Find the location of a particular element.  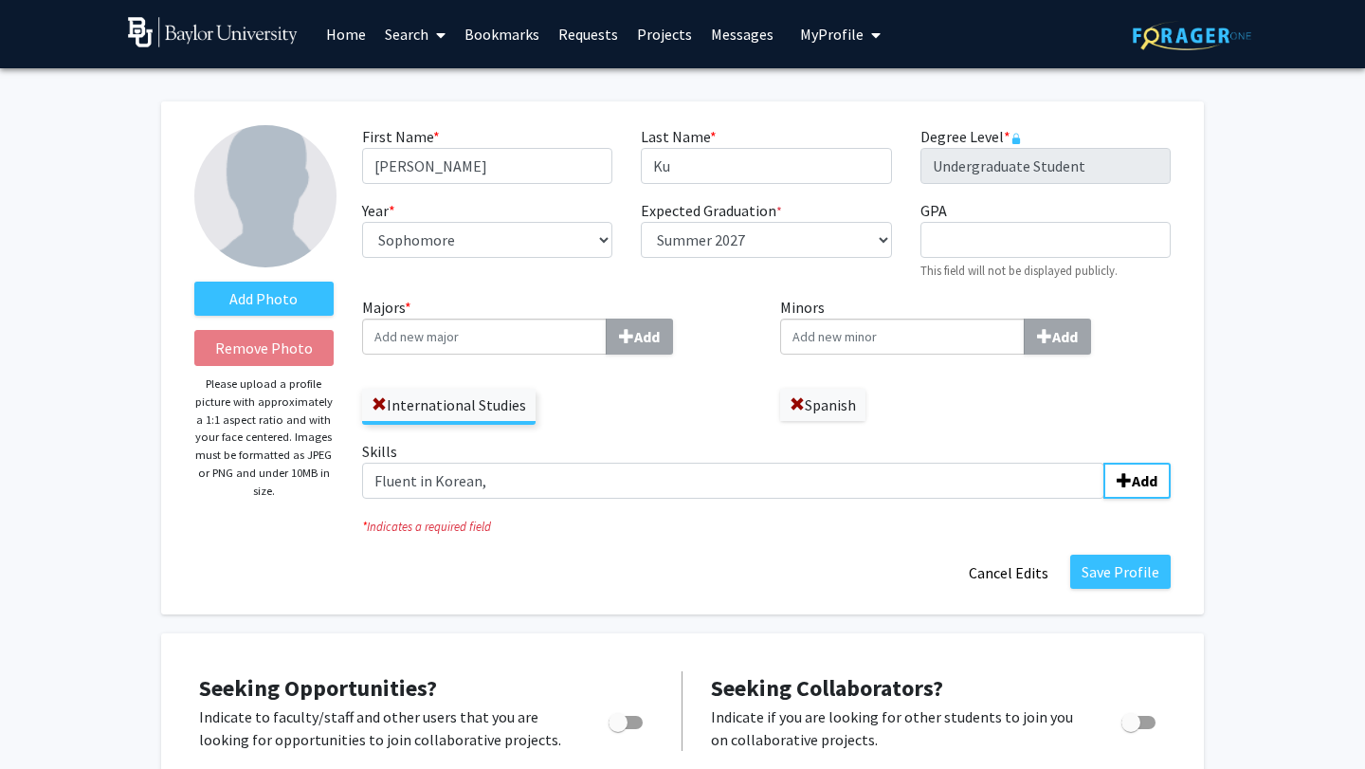

p: Indicate if you are looking for other students to join you on collaborative projects. is located at coordinates (897, 728).